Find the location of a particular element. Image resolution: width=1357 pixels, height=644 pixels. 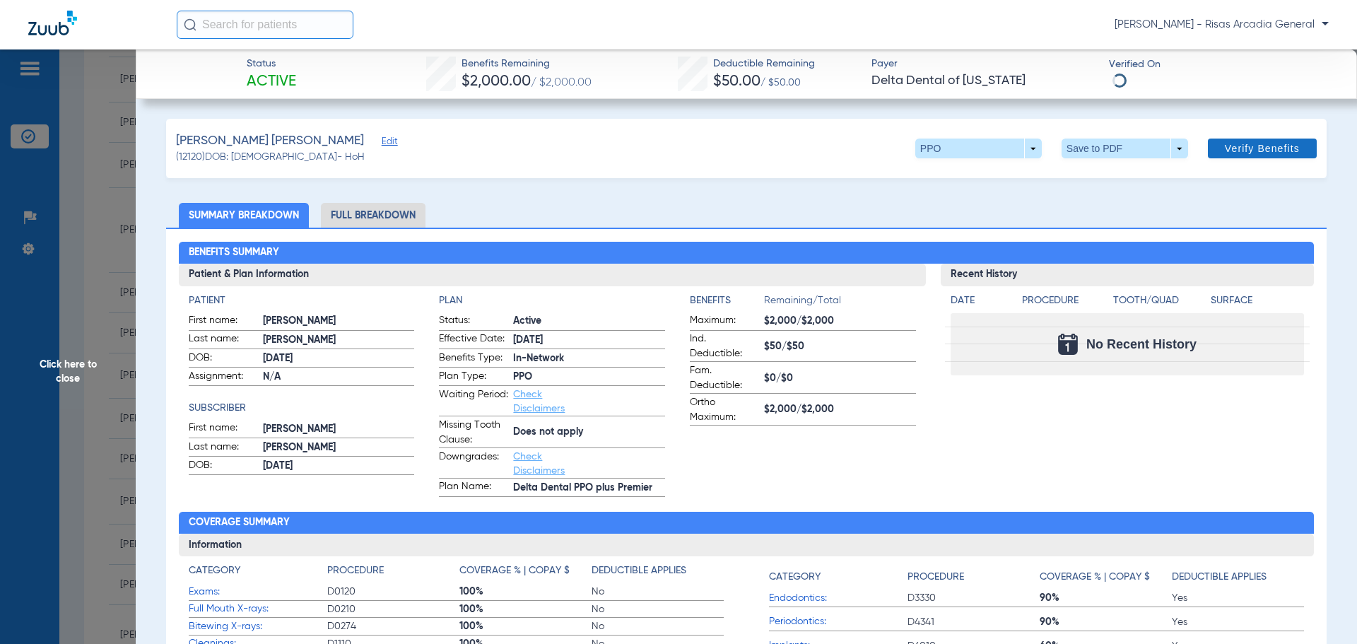

app-breakdown-title: Plan is located at coordinates (552, 300).